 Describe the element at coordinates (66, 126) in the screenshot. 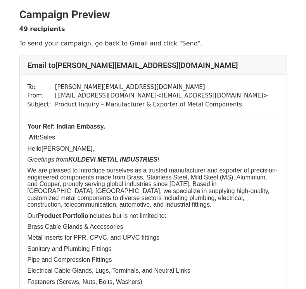

I see `span: Your Ref: Indian Embassy.` at that location.